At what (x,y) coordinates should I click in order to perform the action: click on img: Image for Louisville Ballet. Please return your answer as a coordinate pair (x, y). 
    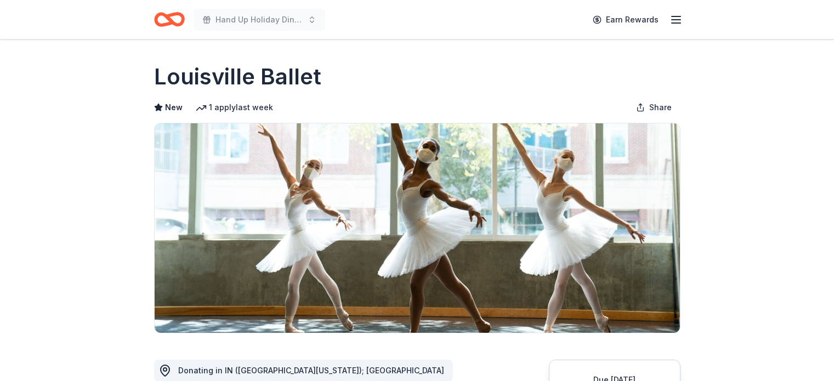
    Looking at the image, I should click on (417, 228).